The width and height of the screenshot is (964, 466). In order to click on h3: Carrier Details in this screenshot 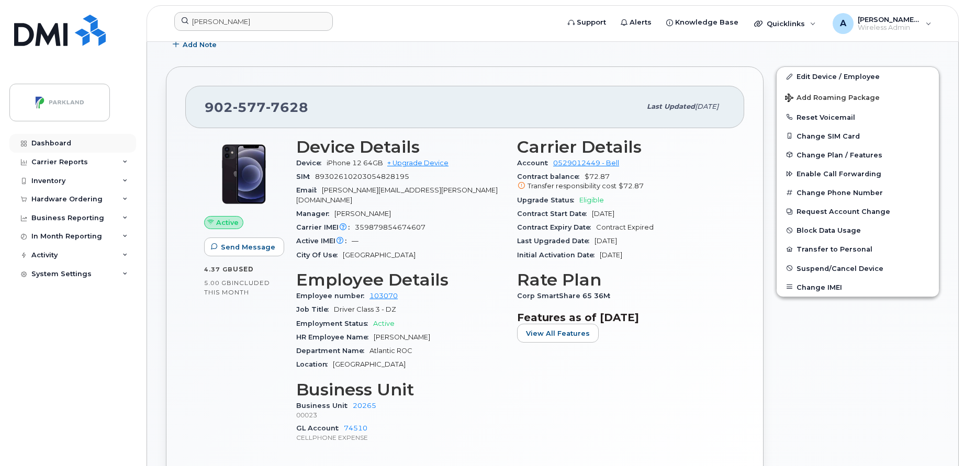, I will do `click(621, 147)`.